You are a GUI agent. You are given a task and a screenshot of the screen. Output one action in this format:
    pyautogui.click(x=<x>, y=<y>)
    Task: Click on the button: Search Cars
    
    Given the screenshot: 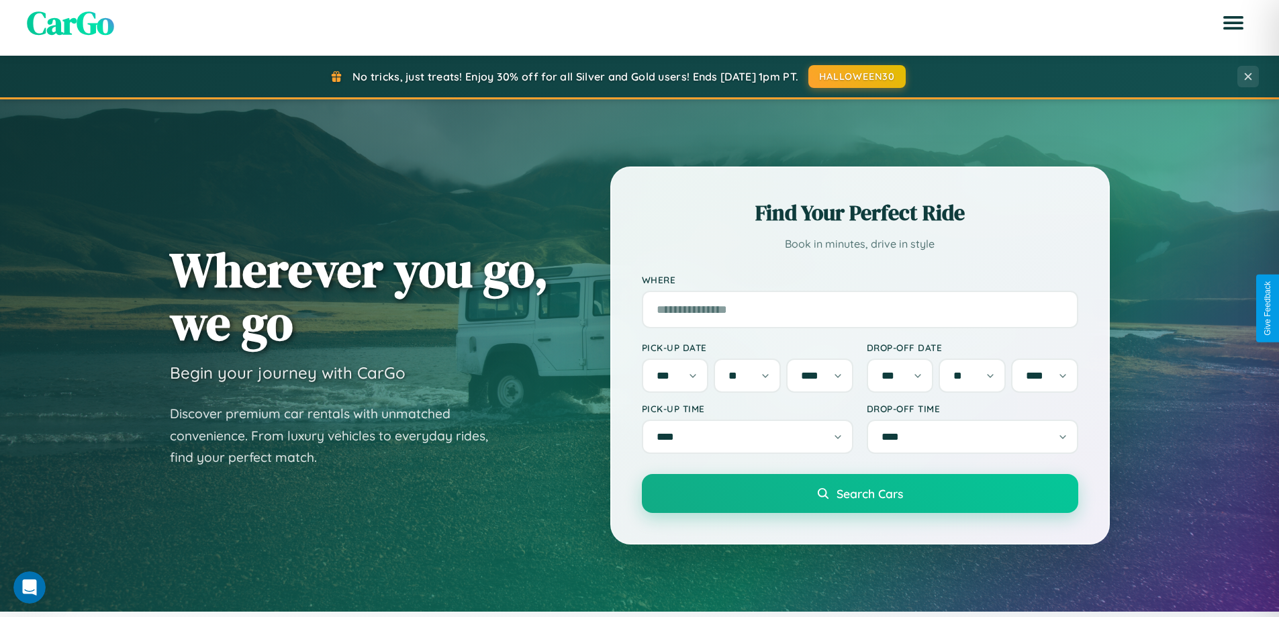 What is the action you would take?
    pyautogui.click(x=860, y=493)
    